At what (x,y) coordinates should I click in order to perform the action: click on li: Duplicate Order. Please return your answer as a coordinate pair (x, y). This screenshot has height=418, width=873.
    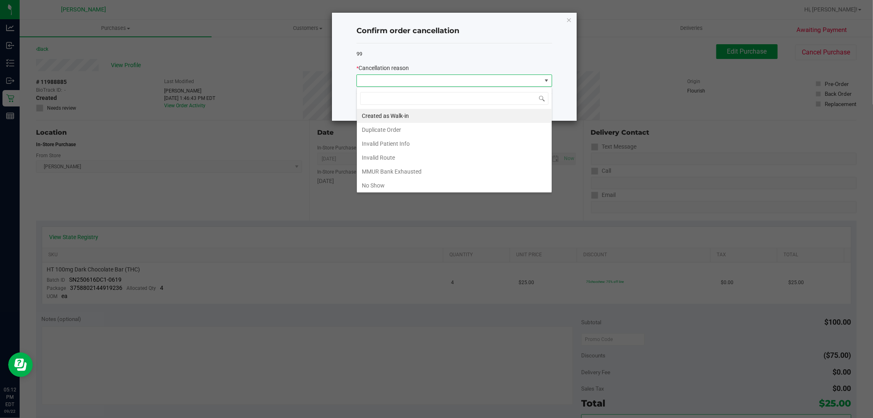
    Looking at the image, I should click on (454, 130).